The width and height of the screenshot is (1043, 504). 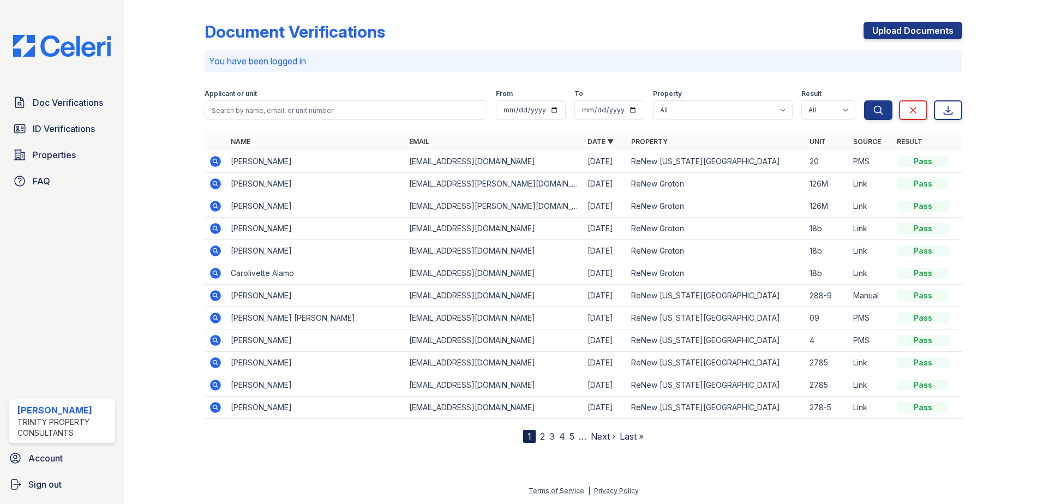 I want to click on a: Result, so click(x=910, y=141).